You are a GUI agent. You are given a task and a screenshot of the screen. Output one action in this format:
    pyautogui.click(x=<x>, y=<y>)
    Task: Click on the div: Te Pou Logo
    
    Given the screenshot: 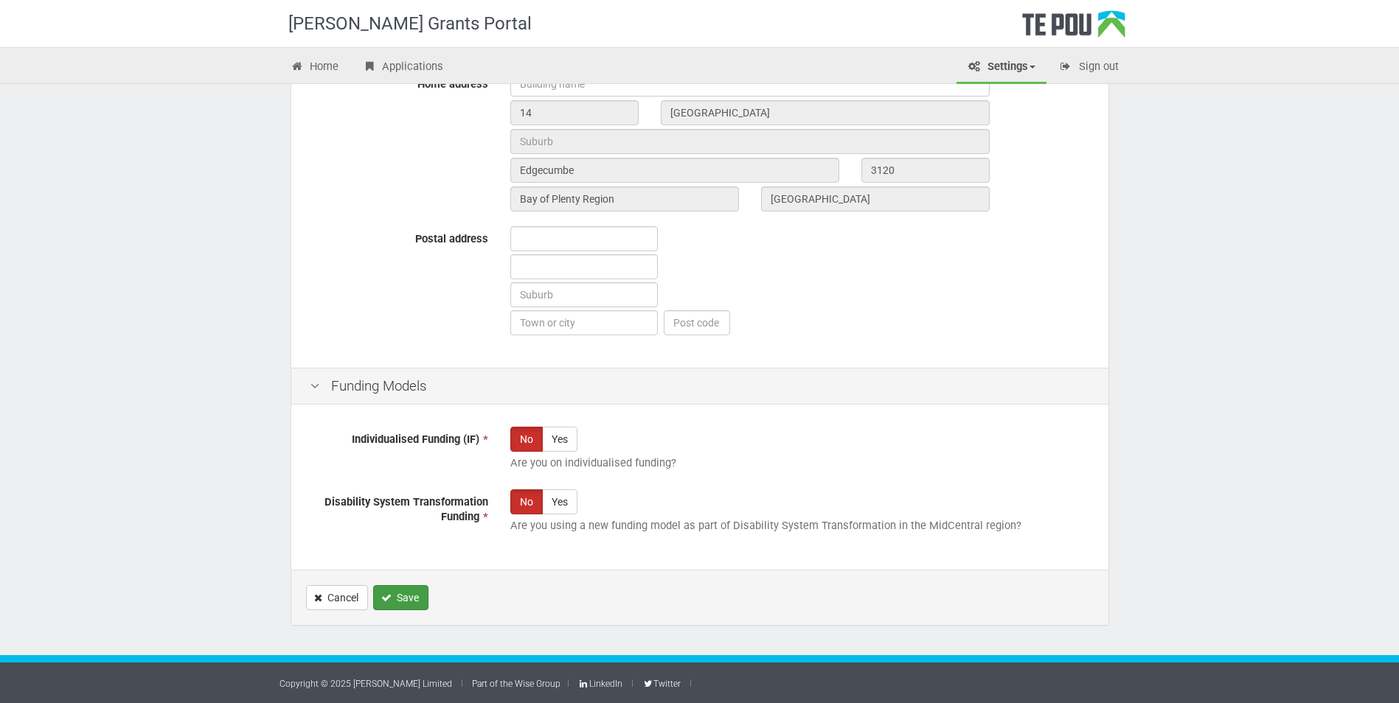 What is the action you would take?
    pyautogui.click(x=1073, y=29)
    